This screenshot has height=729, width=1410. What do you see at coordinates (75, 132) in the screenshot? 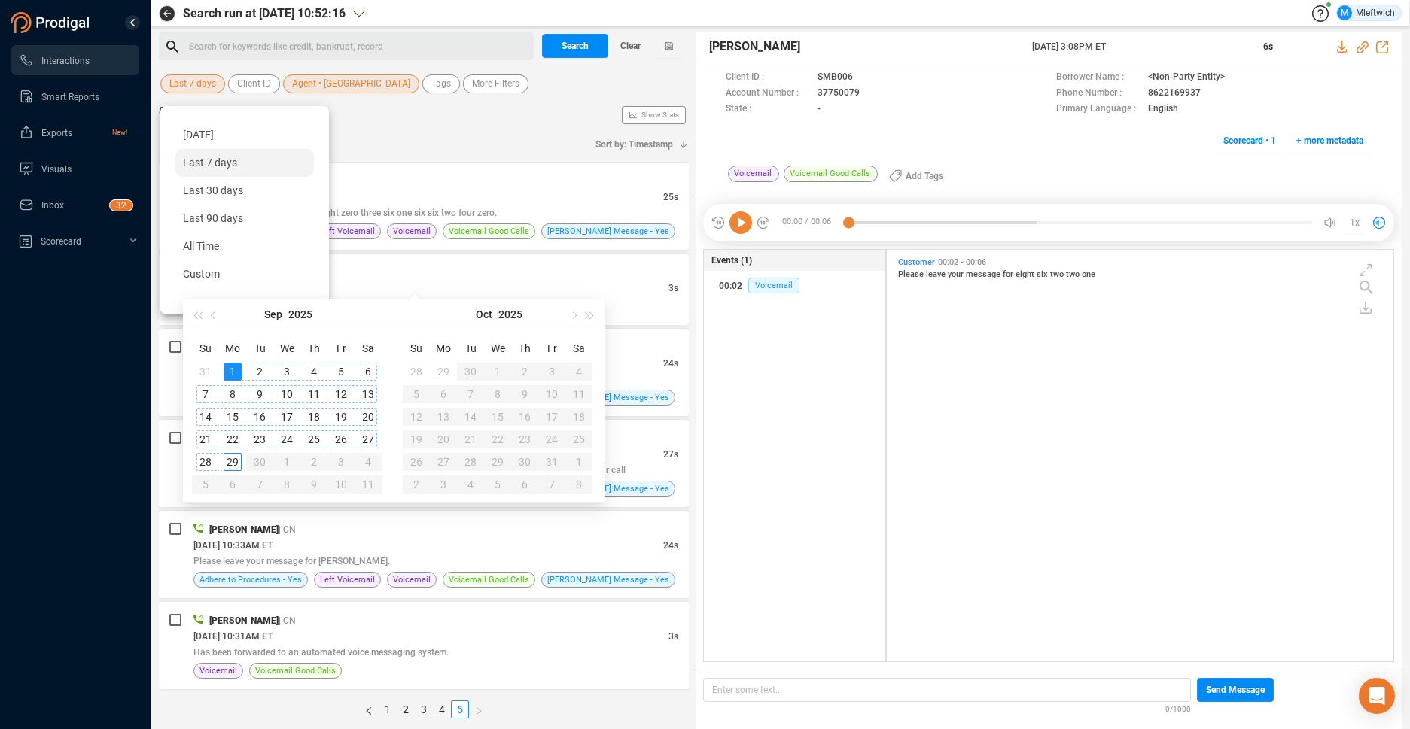
I see `li: Exports` at bounding box center [75, 132].